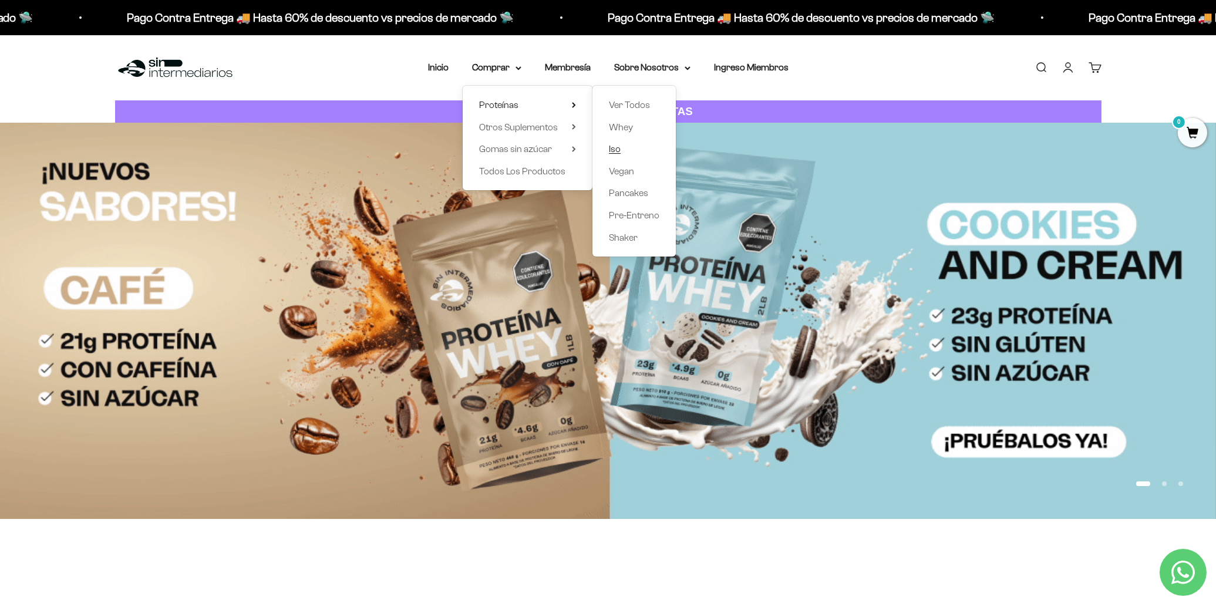 This screenshot has width=1216, height=607. I want to click on span: Pancakes, so click(628, 193).